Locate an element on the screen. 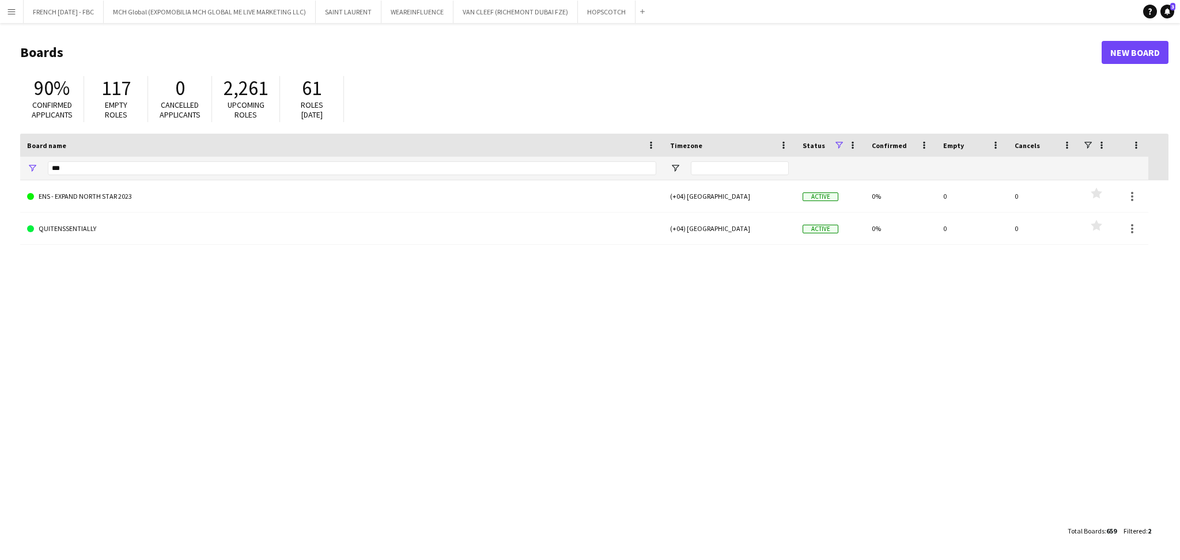 The image size is (1180, 560). span: Timezone is located at coordinates (686, 145).